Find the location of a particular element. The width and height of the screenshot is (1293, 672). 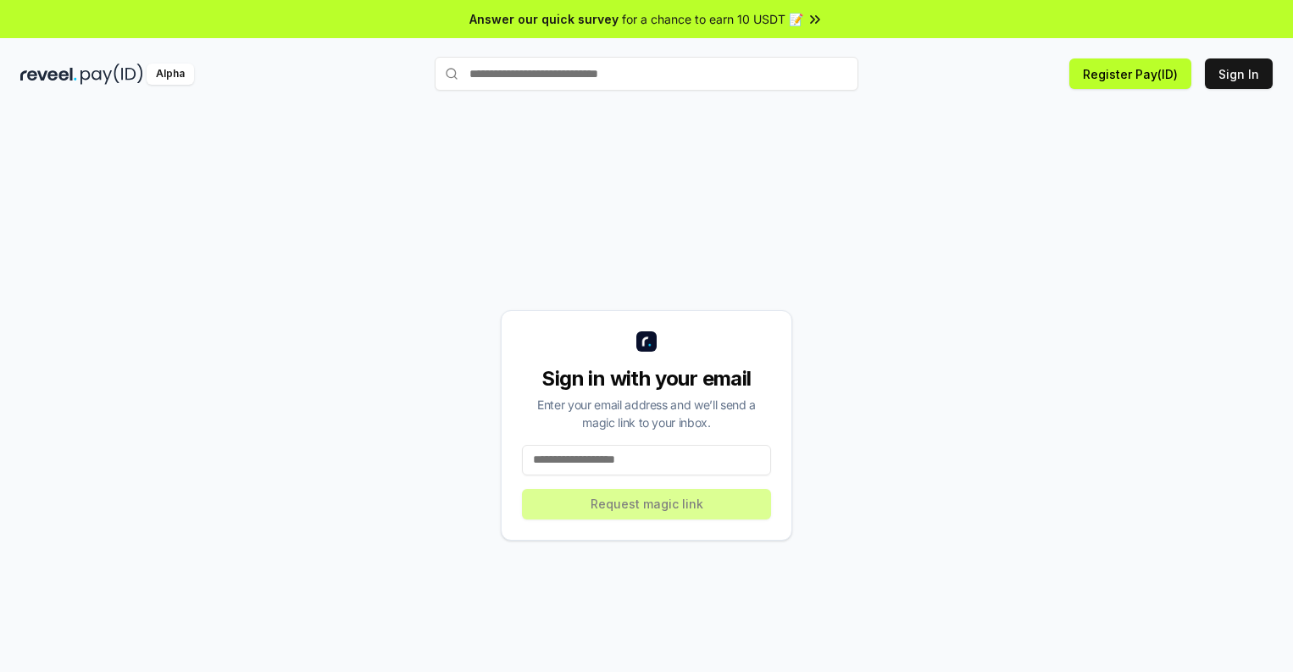

button: Register Pay(ID) is located at coordinates (1130, 74).